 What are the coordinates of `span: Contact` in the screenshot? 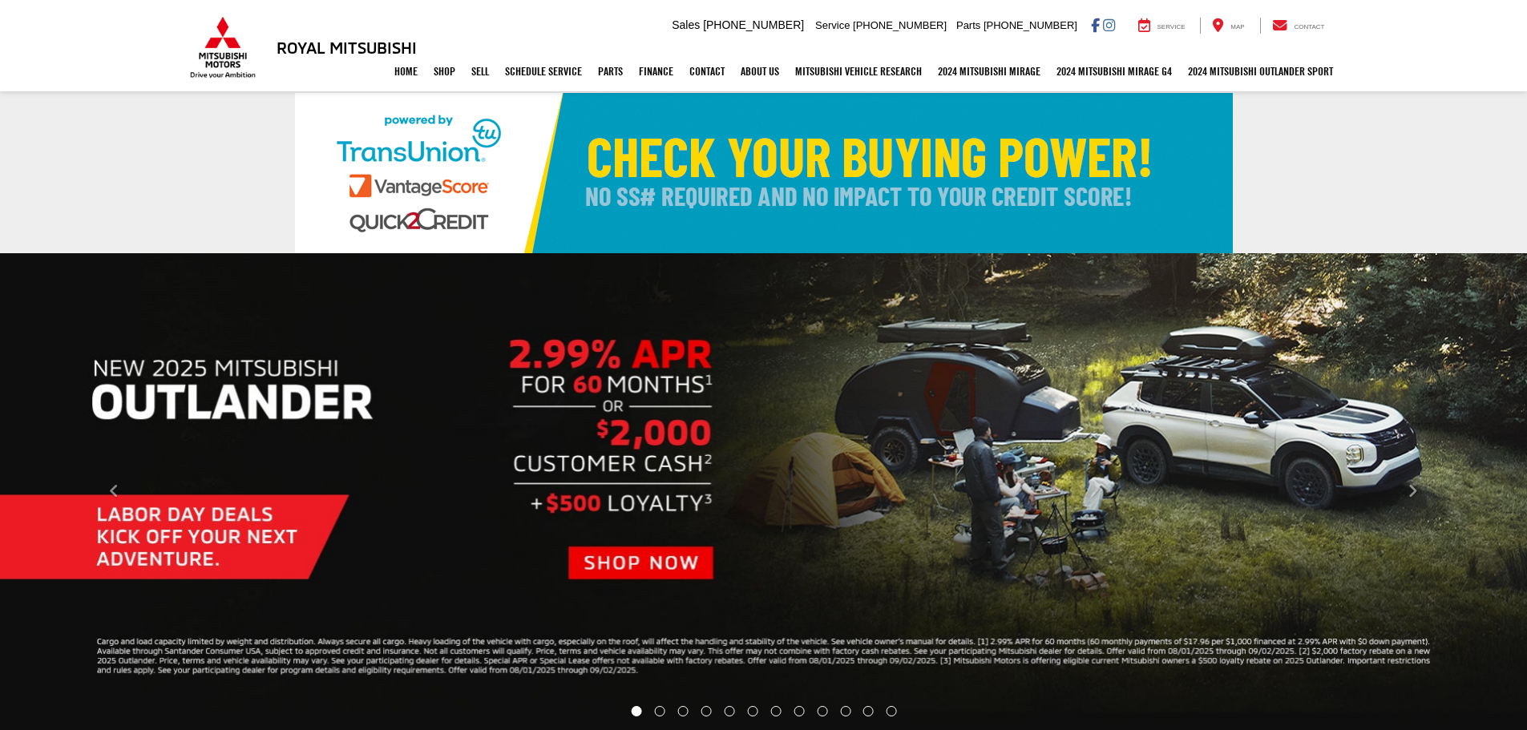 It's located at (1309, 26).